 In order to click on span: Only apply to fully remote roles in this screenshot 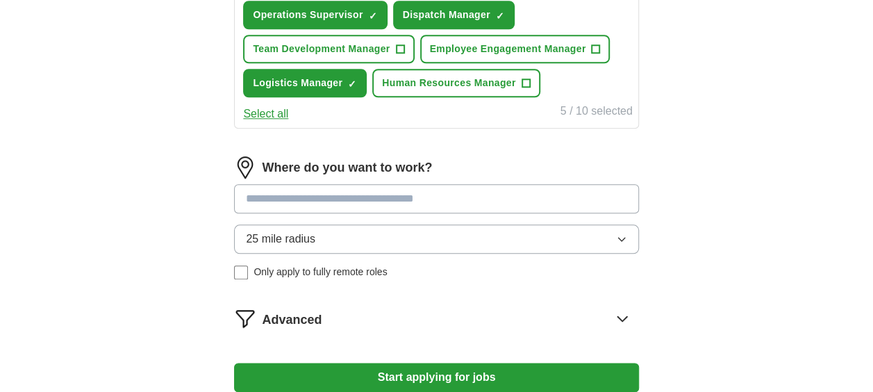, I will do `click(320, 271)`.